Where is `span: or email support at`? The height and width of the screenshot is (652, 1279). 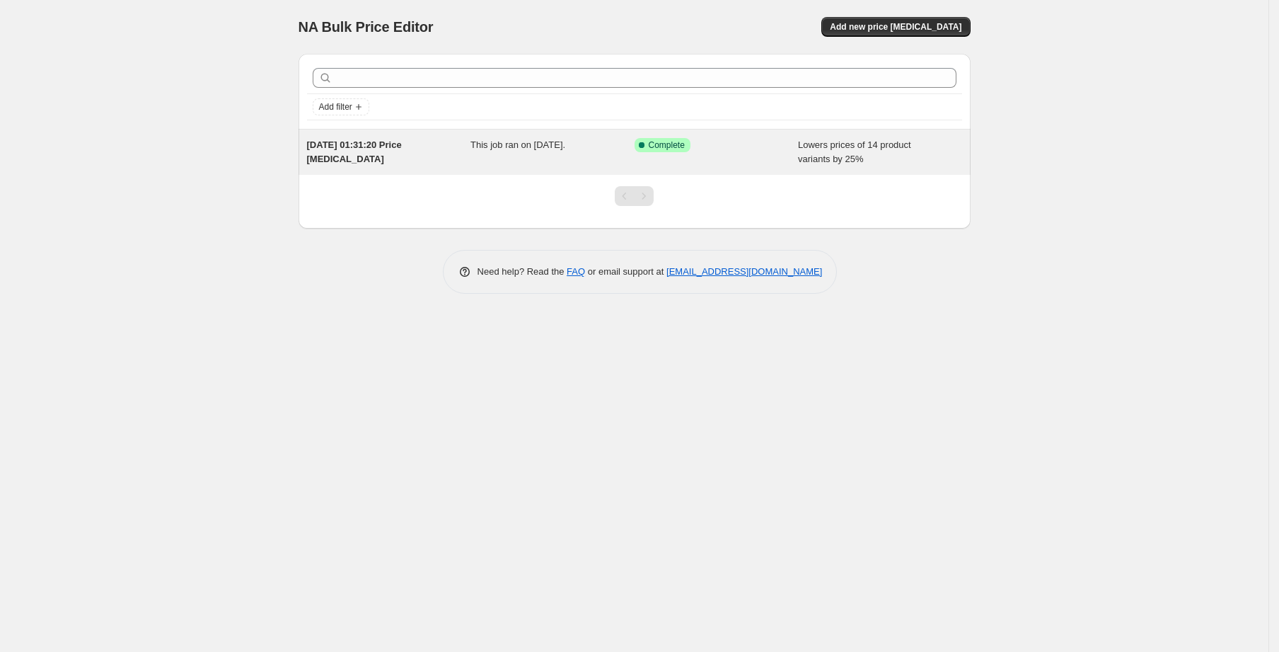
span: or email support at is located at coordinates (626, 271).